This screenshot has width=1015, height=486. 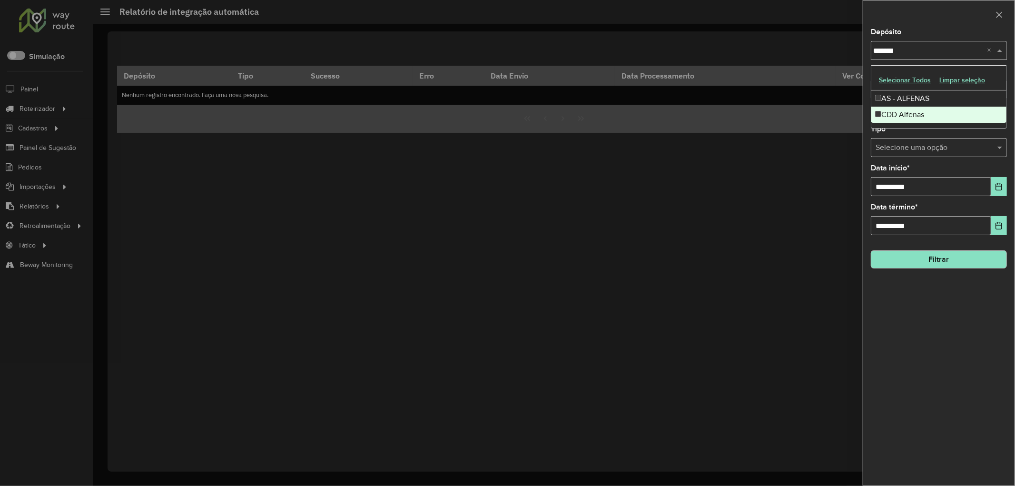 I want to click on ng-dropdown-panel: Options list, so click(x=939, y=97).